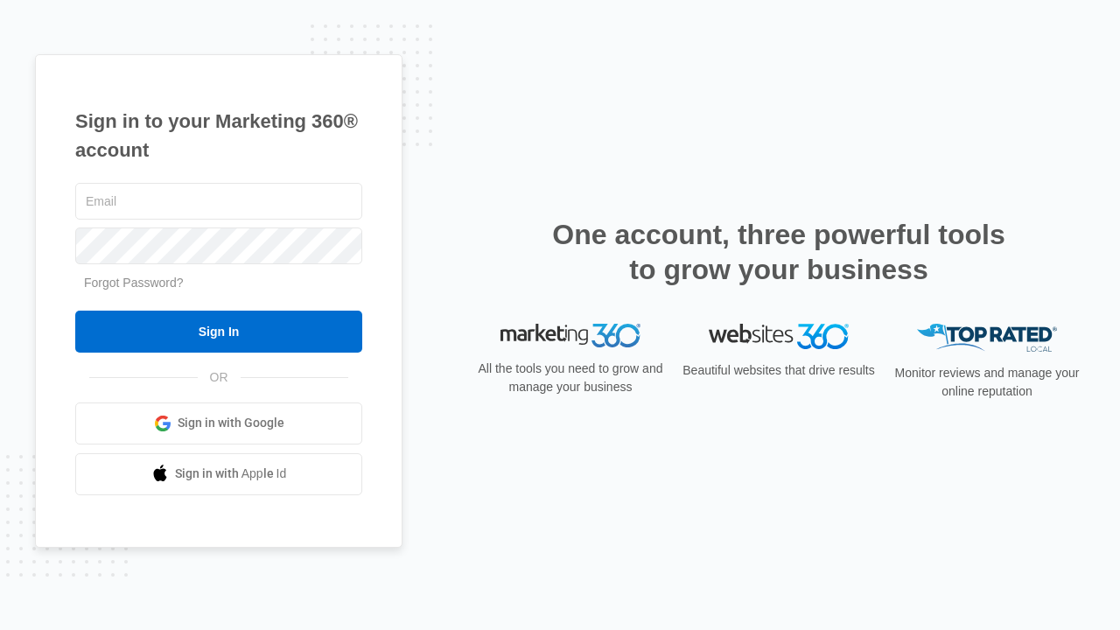 The height and width of the screenshot is (630, 1120). Describe the element at coordinates (987, 338) in the screenshot. I see `img: Top Rated Local` at that location.